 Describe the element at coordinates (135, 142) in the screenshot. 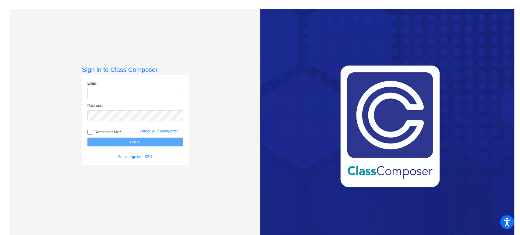

I see `button: Log In` at that location.